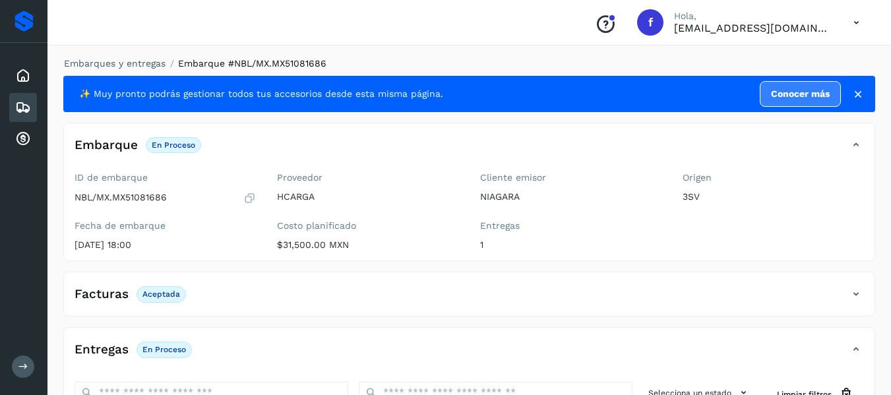  Describe the element at coordinates (102, 294) in the screenshot. I see `h4: Facturas` at that location.